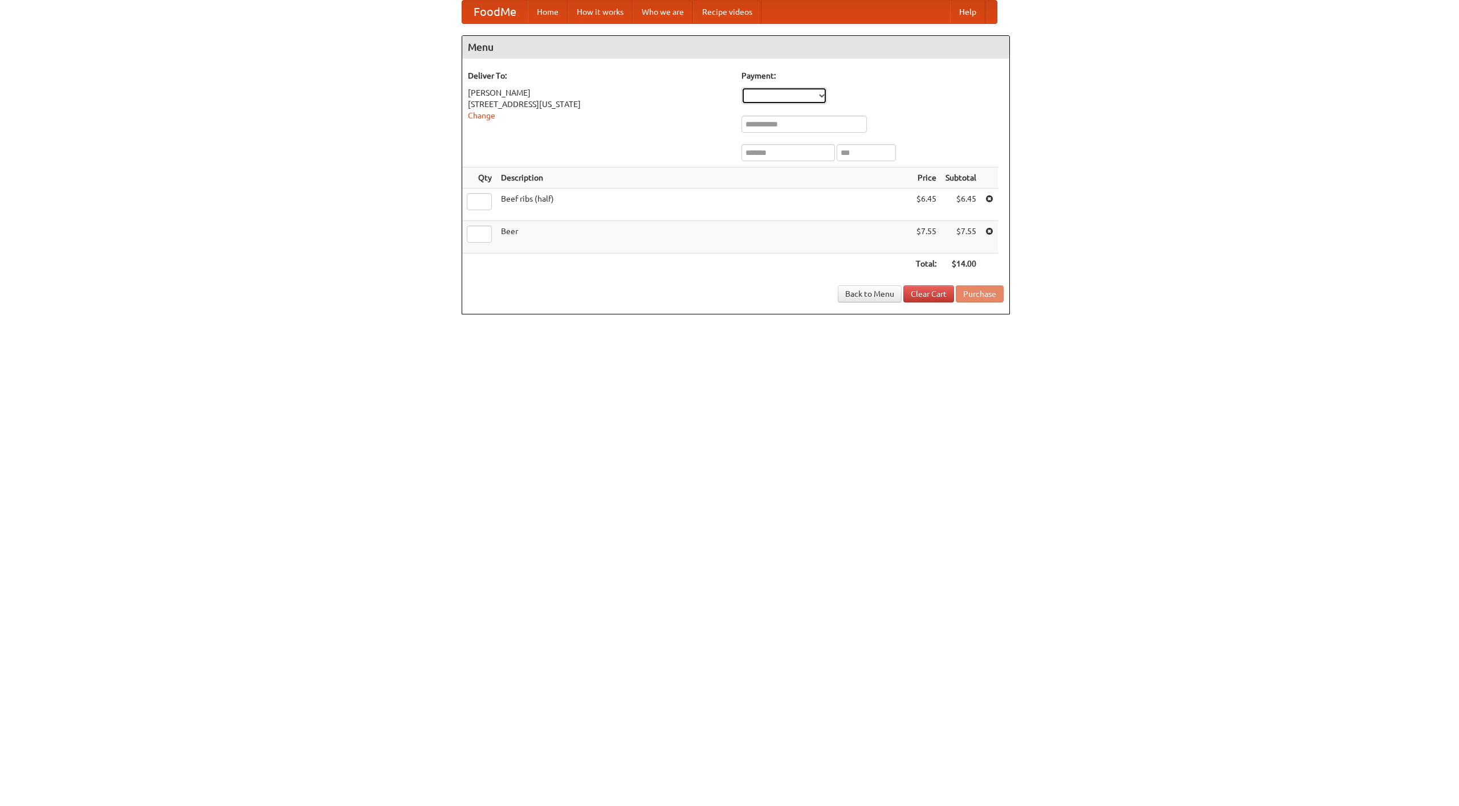  What do you see at coordinates (704, 205) in the screenshot?
I see `td: Beef ribs (half)` at bounding box center [704, 205].